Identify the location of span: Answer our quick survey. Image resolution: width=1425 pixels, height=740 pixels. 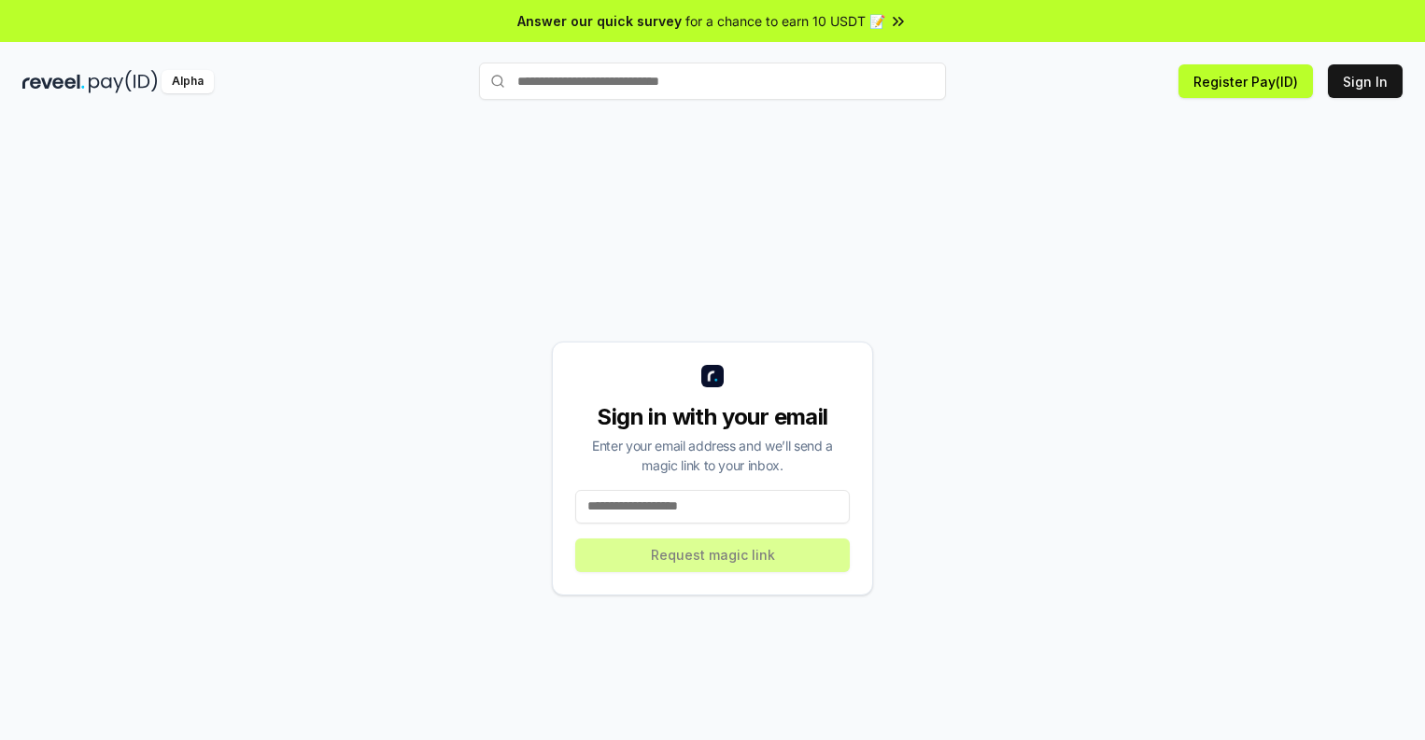
(599, 21).